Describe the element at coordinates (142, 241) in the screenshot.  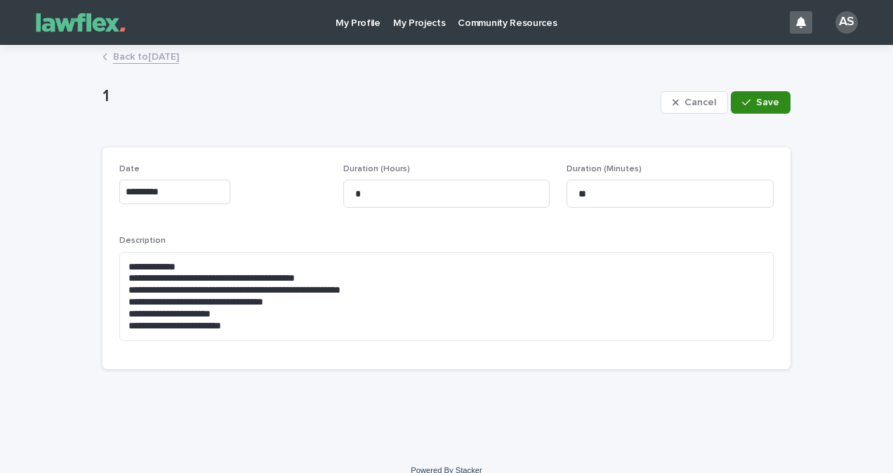
I see `span: Description` at that location.